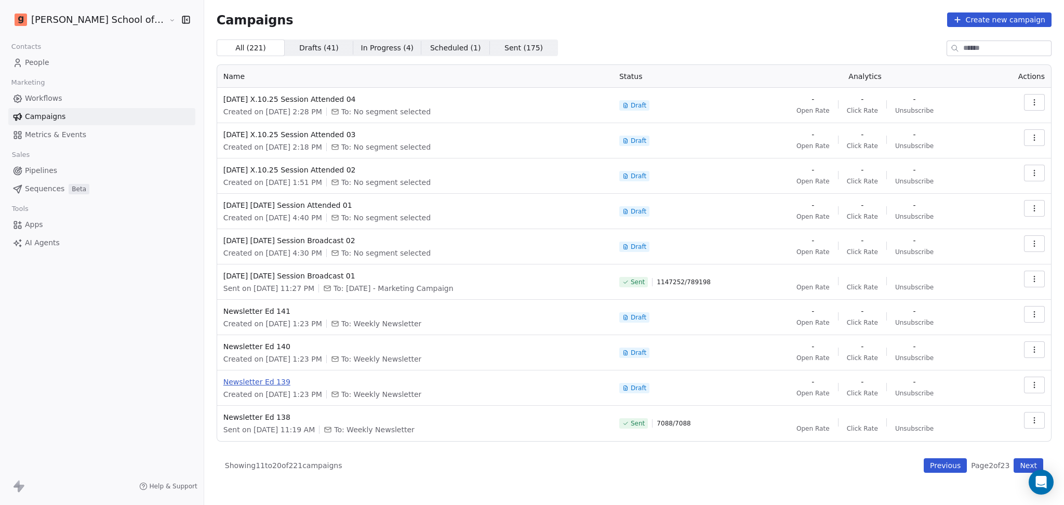 The height and width of the screenshot is (505, 1064). Describe the element at coordinates (524, 48) in the screenshot. I see `span: Sent ( 175 )` at that location.